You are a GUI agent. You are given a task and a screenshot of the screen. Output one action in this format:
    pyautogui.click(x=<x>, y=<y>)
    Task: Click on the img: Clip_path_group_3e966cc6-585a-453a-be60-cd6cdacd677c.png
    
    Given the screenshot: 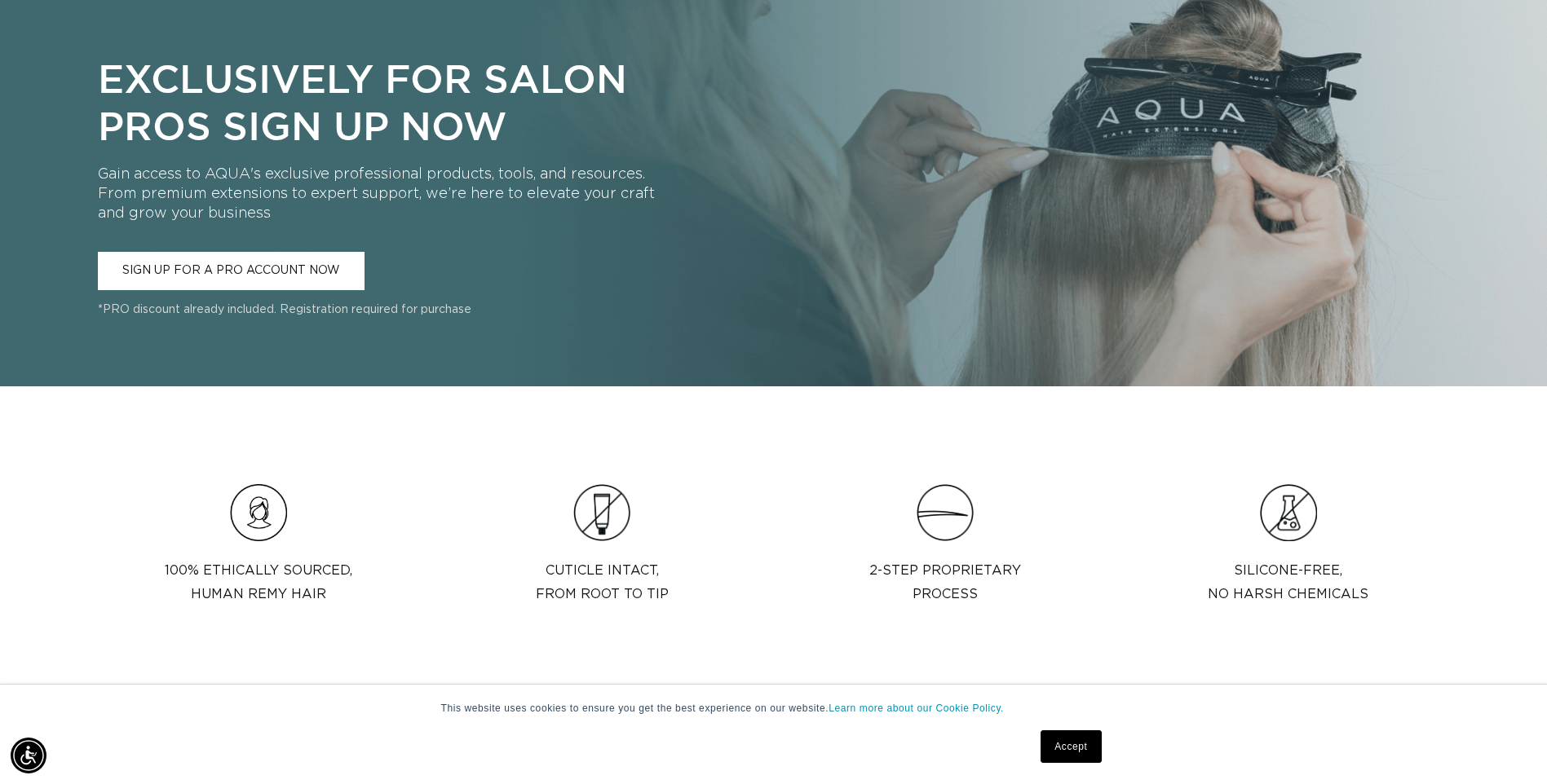 What is the action you would take?
    pyautogui.click(x=602, y=513)
    